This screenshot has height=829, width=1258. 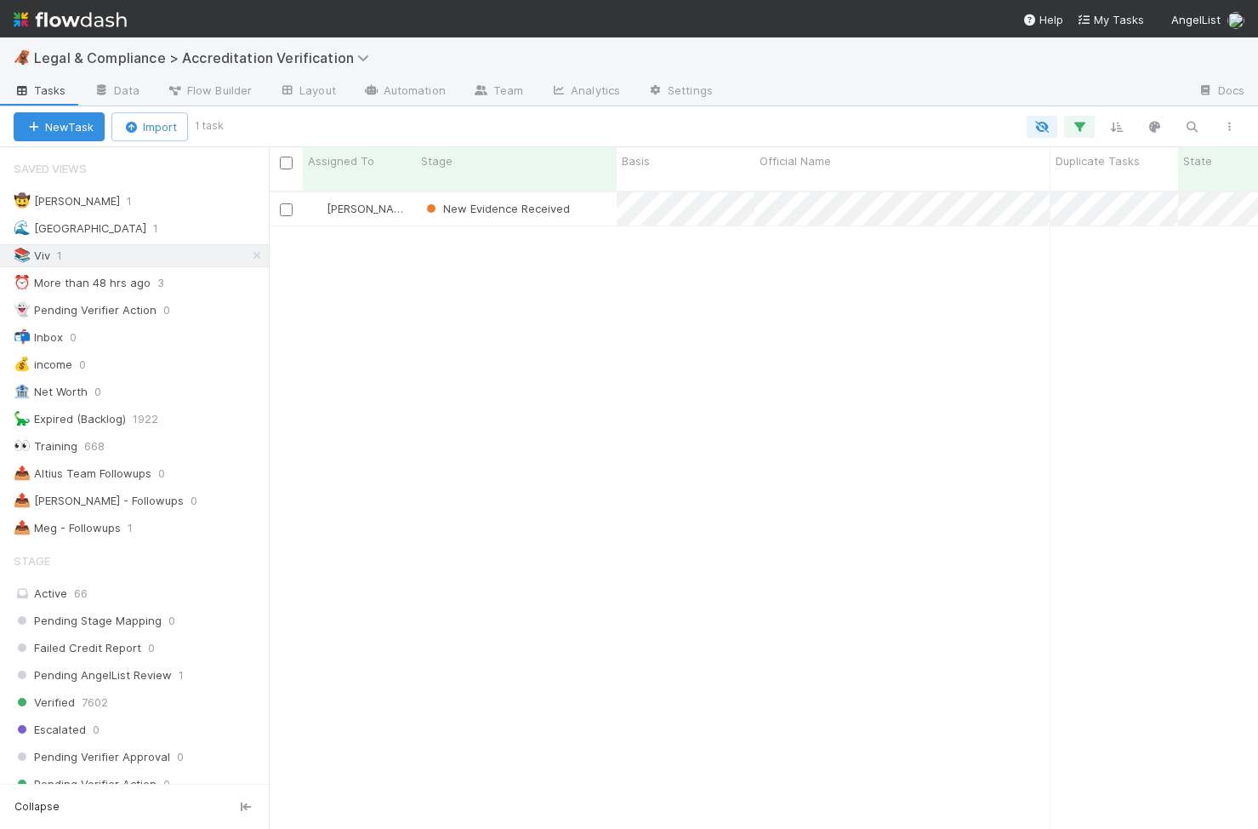 What do you see at coordinates (1110, 20) in the screenshot?
I see `span: My Tasks` at bounding box center [1110, 20].